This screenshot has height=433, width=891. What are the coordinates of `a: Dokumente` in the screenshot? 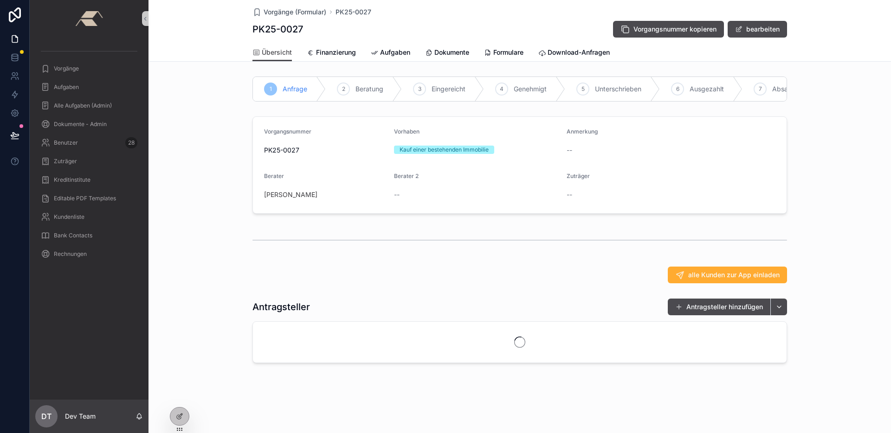 It's located at (447, 53).